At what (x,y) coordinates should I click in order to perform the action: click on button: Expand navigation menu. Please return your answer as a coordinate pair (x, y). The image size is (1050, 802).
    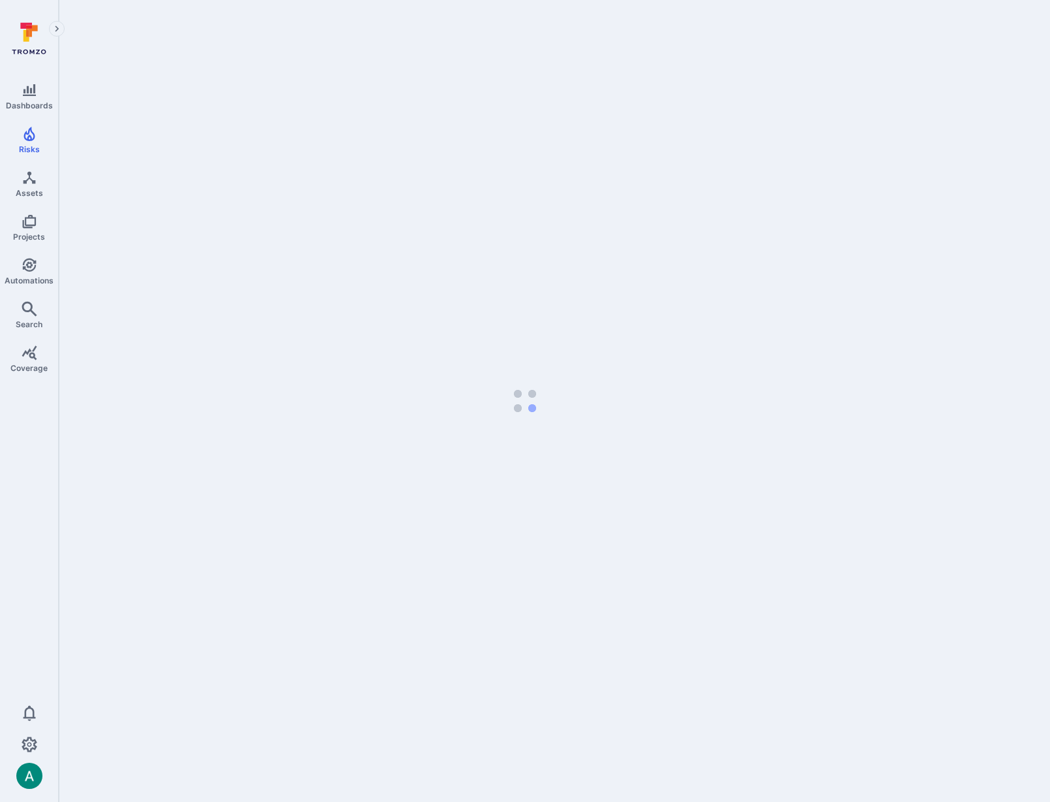
    Looking at the image, I should click on (57, 29).